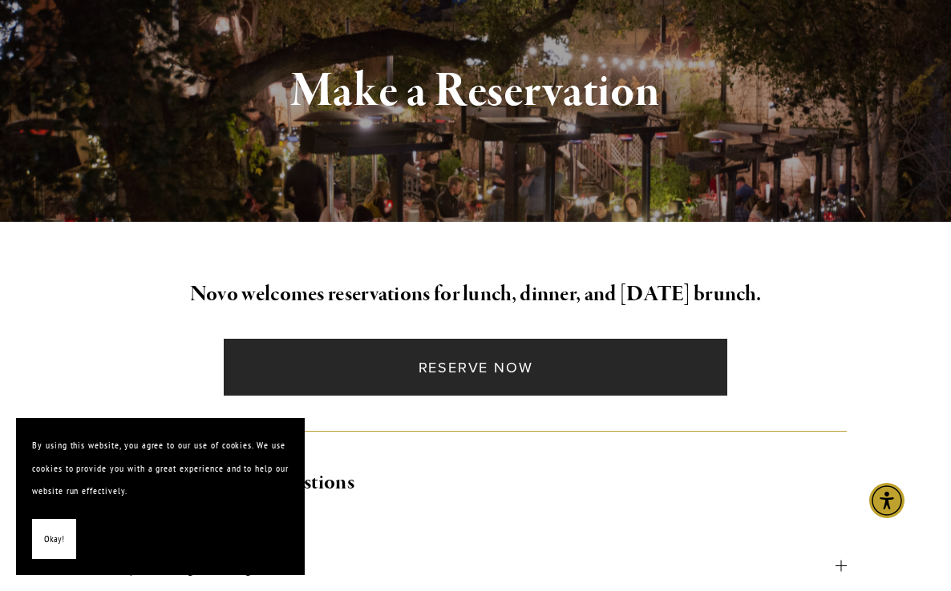 Image resolution: width=951 pixels, height=591 pixels. What do you see at coordinates (54, 539) in the screenshot?
I see `button: Okay!` at bounding box center [54, 539].